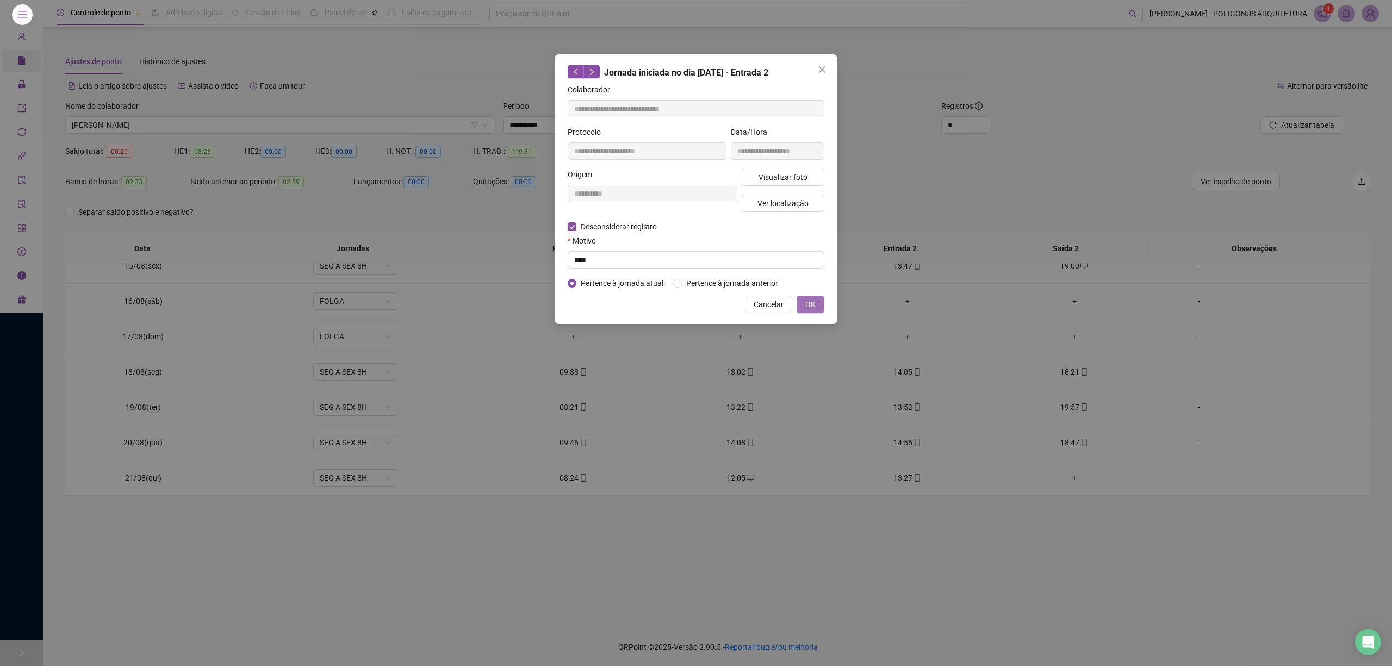  What do you see at coordinates (592, 90) in the screenshot?
I see `label: Colaborador` at bounding box center [592, 90].